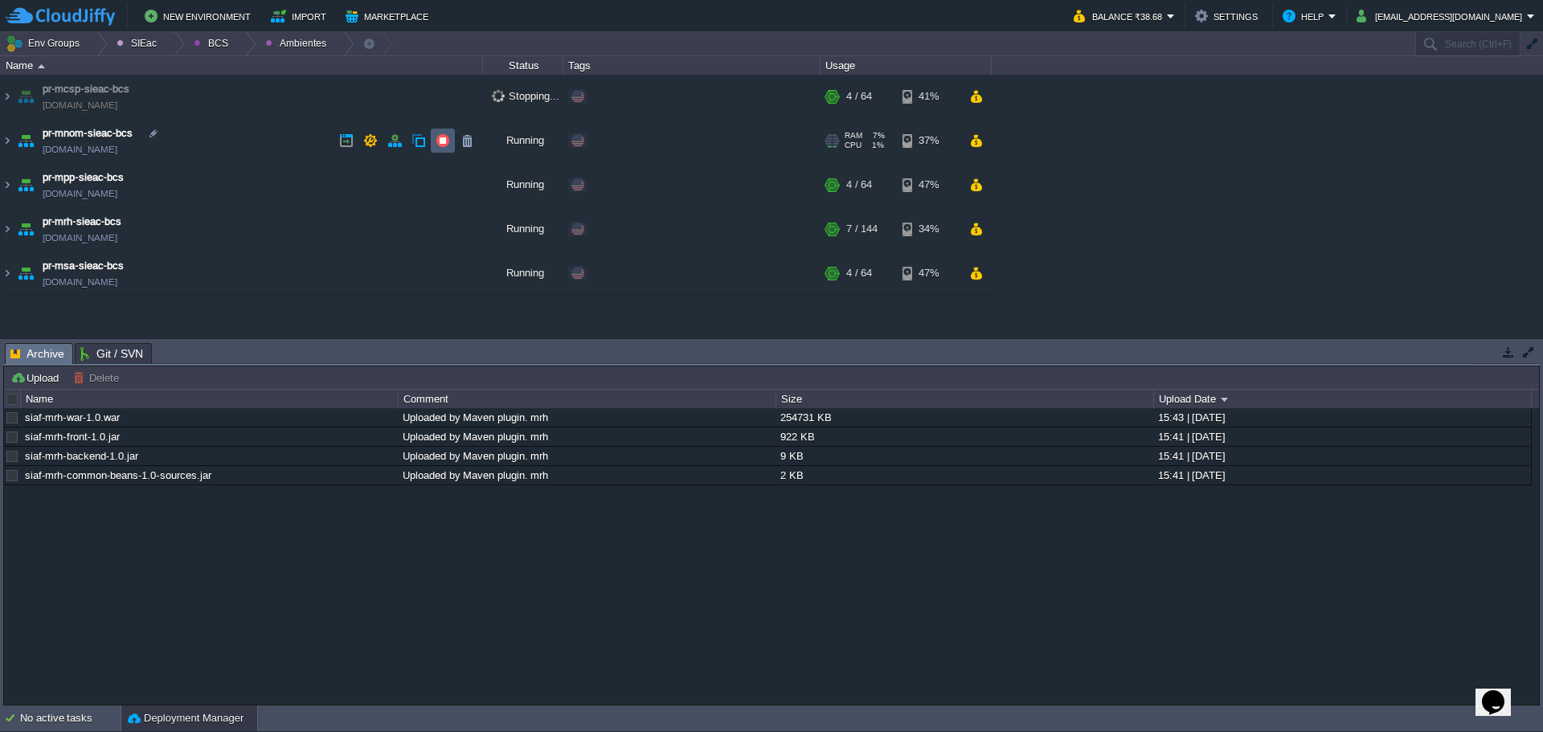  I want to click on span: Git / SVN, so click(112, 354).